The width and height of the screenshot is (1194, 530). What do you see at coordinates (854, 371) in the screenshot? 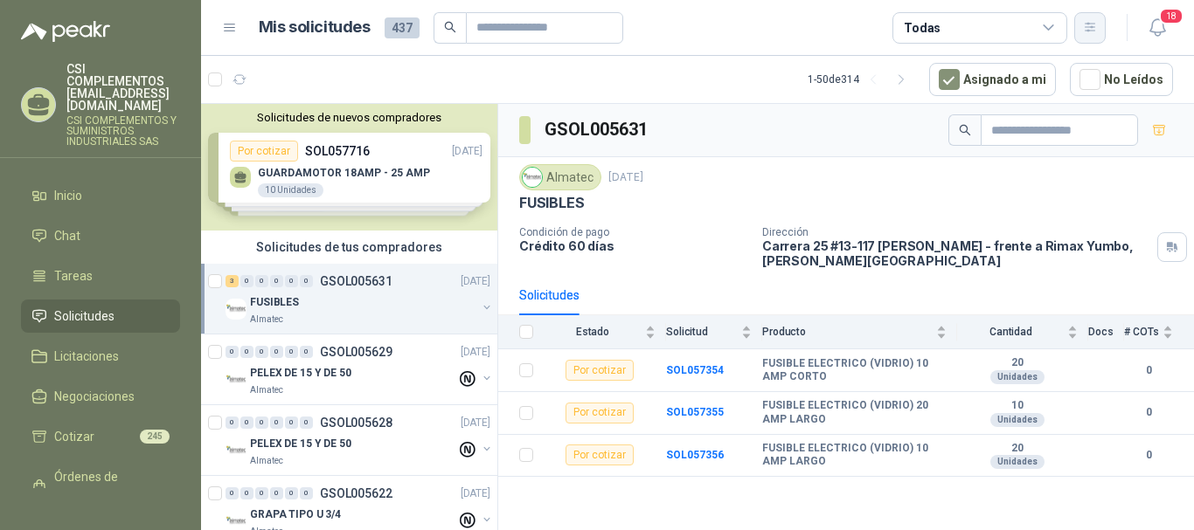
I see `b: FUSIBLE ELECTRICO (VIDRIO) 10 AMP CORTO` at bounding box center [854, 371].